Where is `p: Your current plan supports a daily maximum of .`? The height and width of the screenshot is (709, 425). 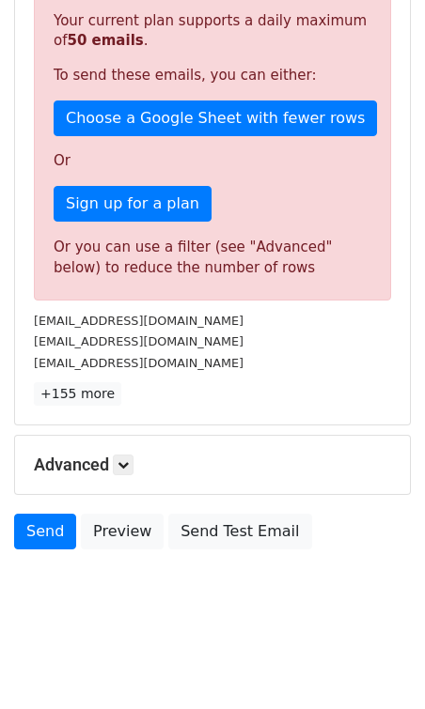
p: Your current plan supports a daily maximum of . is located at coordinates (212, 31).